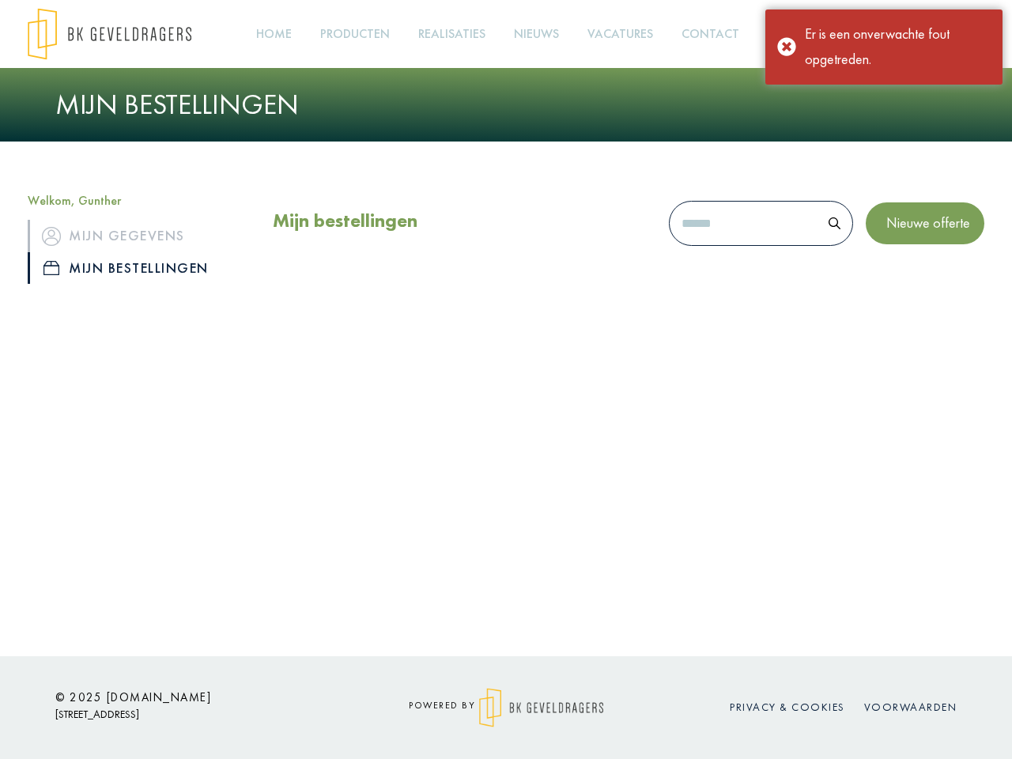 Image resolution: width=1012 pixels, height=759 pixels. I want to click on a: Producten, so click(355, 34).